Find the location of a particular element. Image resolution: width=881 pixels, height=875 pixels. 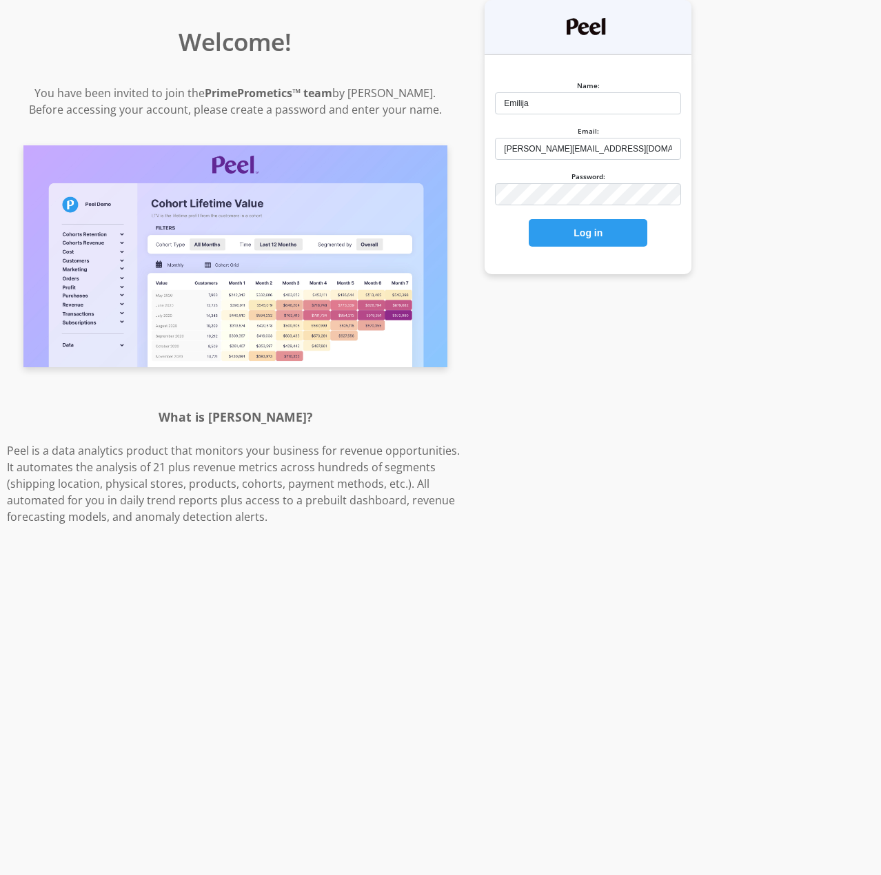

label: Name: is located at coordinates (588, 85).